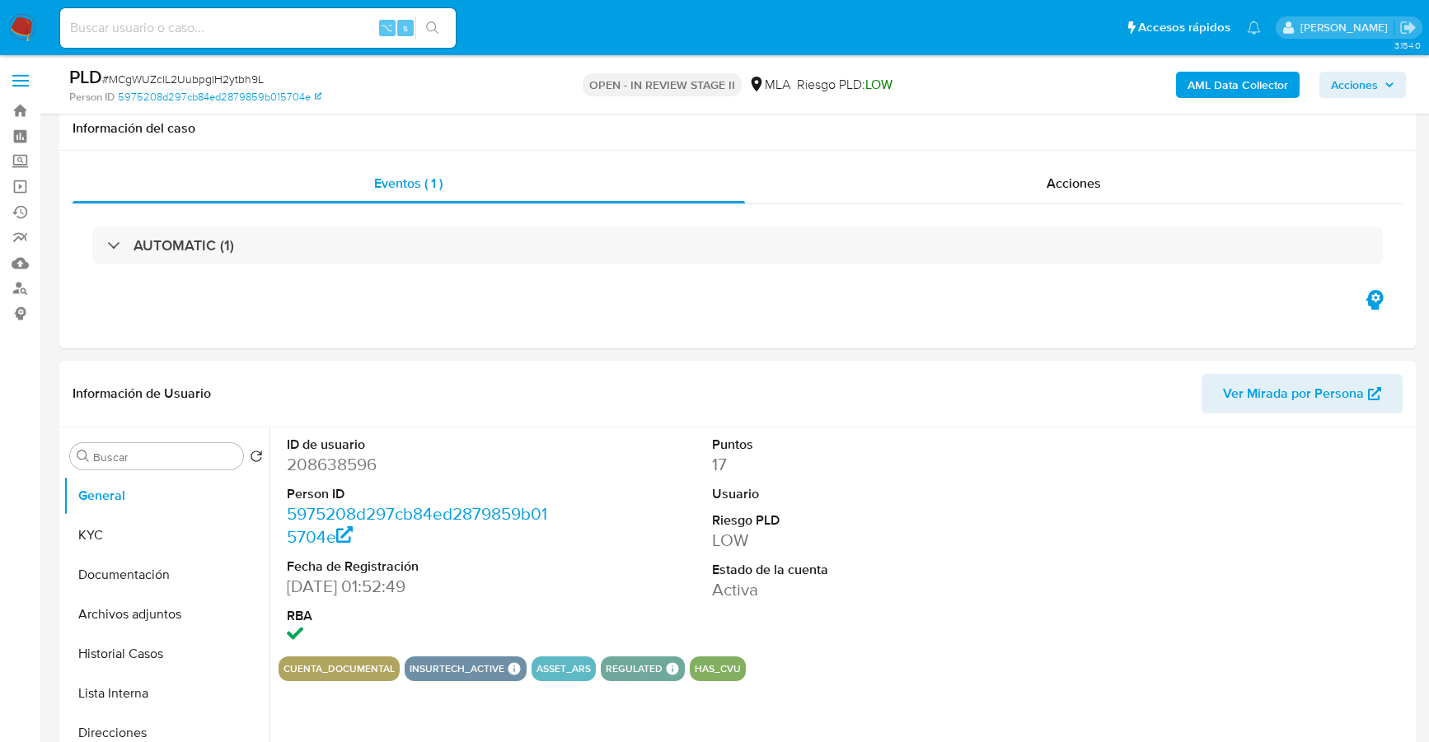 The image size is (1429, 742). What do you see at coordinates (457, 669) in the screenshot?
I see `button: insurtech_active` at bounding box center [457, 669].